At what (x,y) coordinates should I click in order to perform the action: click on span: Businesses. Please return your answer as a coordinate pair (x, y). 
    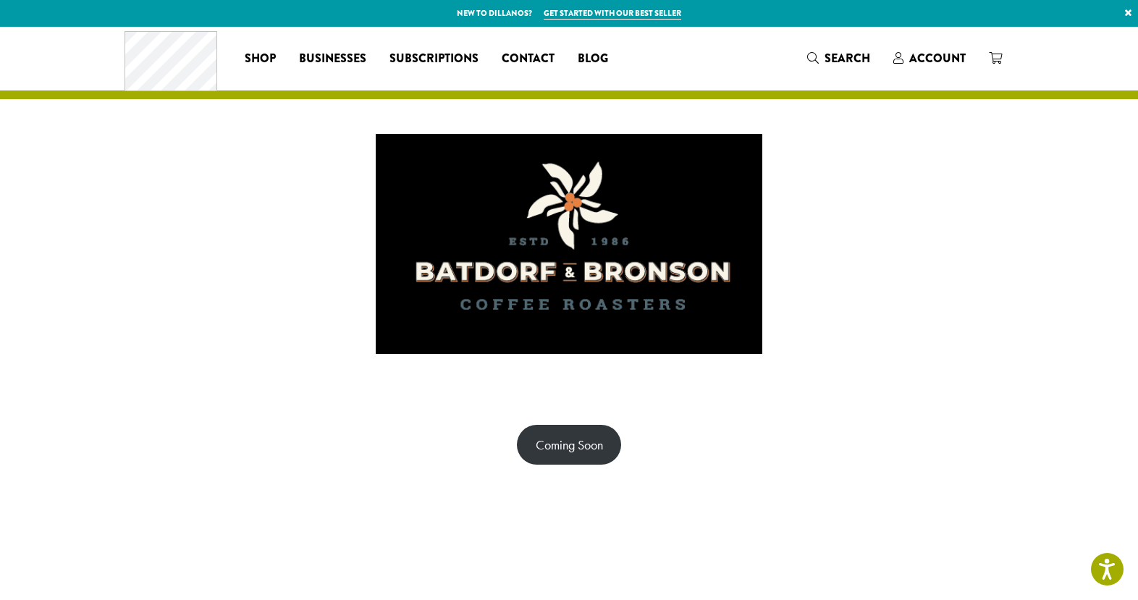
    Looking at the image, I should click on (332, 59).